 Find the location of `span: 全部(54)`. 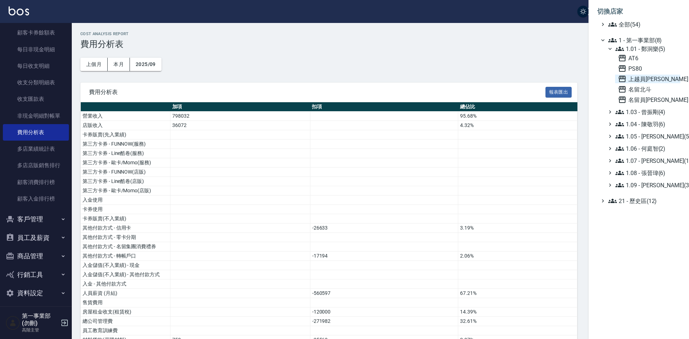

span: 全部(54) is located at coordinates (643, 24).